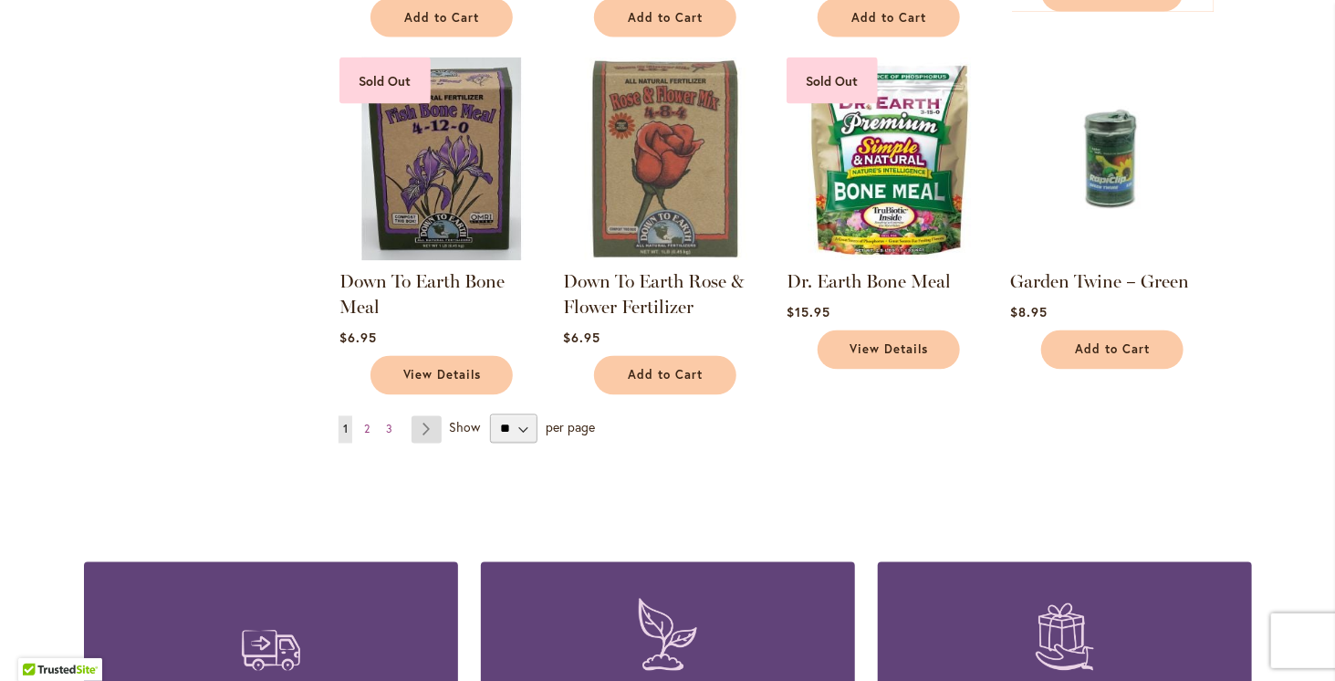 This screenshot has height=681, width=1335. Describe the element at coordinates (389, 430) in the screenshot. I see `a: 3` at that location.